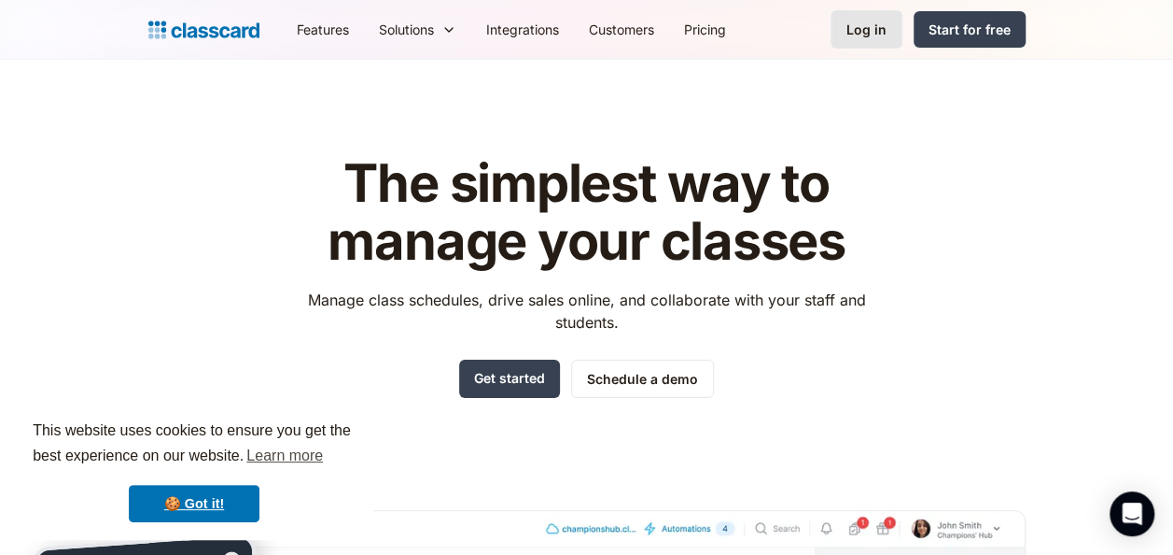 The image size is (1173, 555). What do you see at coordinates (642, 378) in the screenshot?
I see `a: Schedule a demo` at bounding box center [642, 378].